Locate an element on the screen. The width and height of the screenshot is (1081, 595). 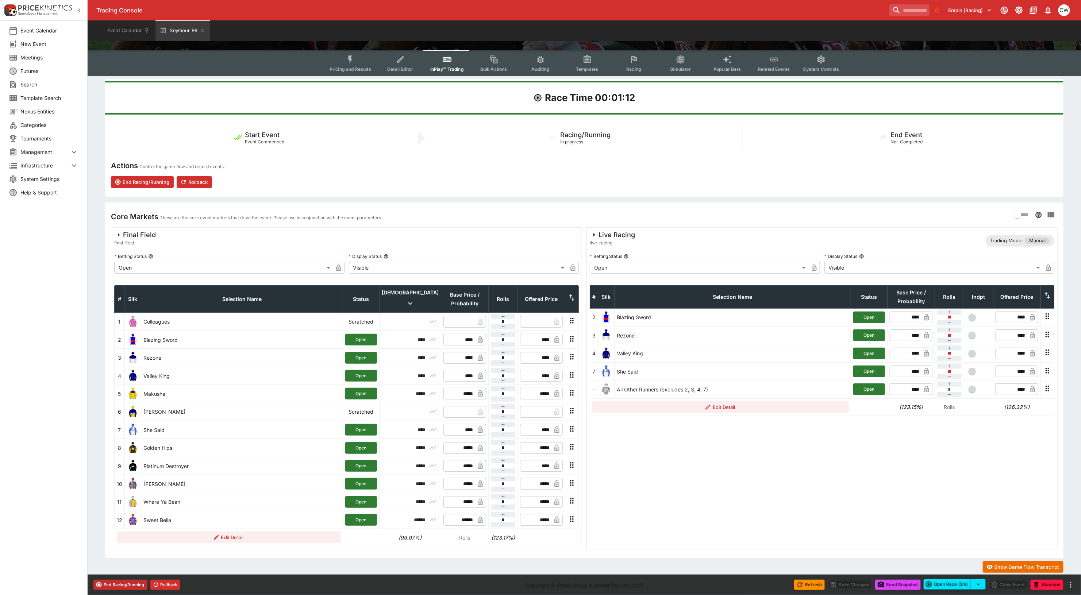
span: Related Events is located at coordinates (774, 69).